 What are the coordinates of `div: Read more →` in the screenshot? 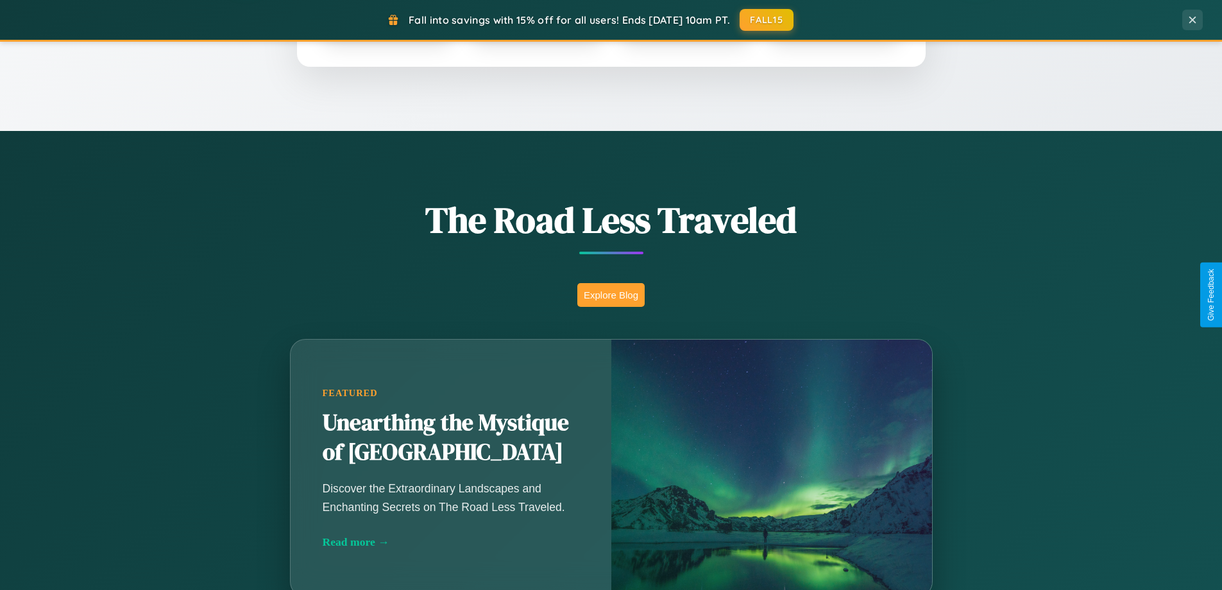 It's located at (451, 542).